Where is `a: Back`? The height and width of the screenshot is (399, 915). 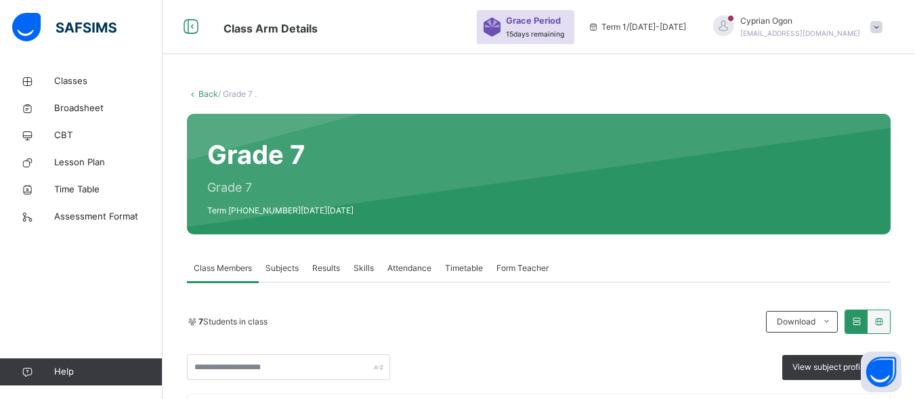
a: Back is located at coordinates (208, 93).